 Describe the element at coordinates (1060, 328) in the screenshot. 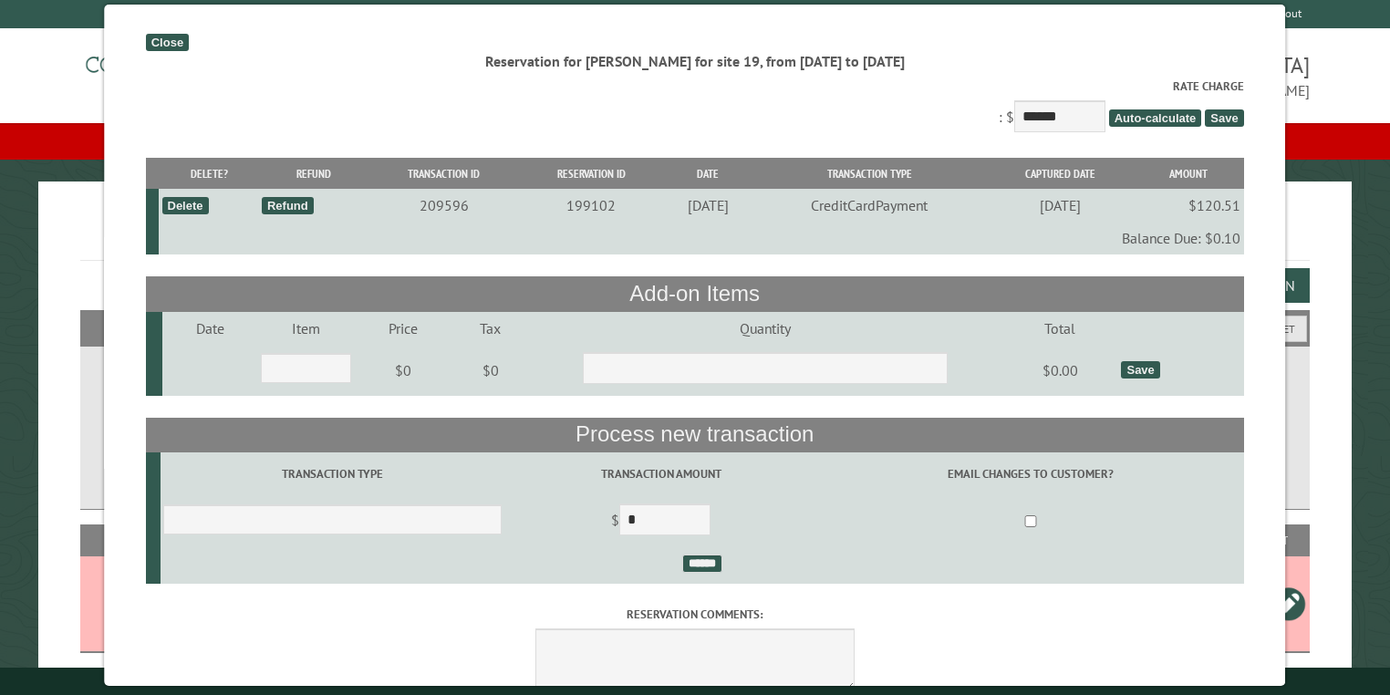

I see `td: Total` at that location.